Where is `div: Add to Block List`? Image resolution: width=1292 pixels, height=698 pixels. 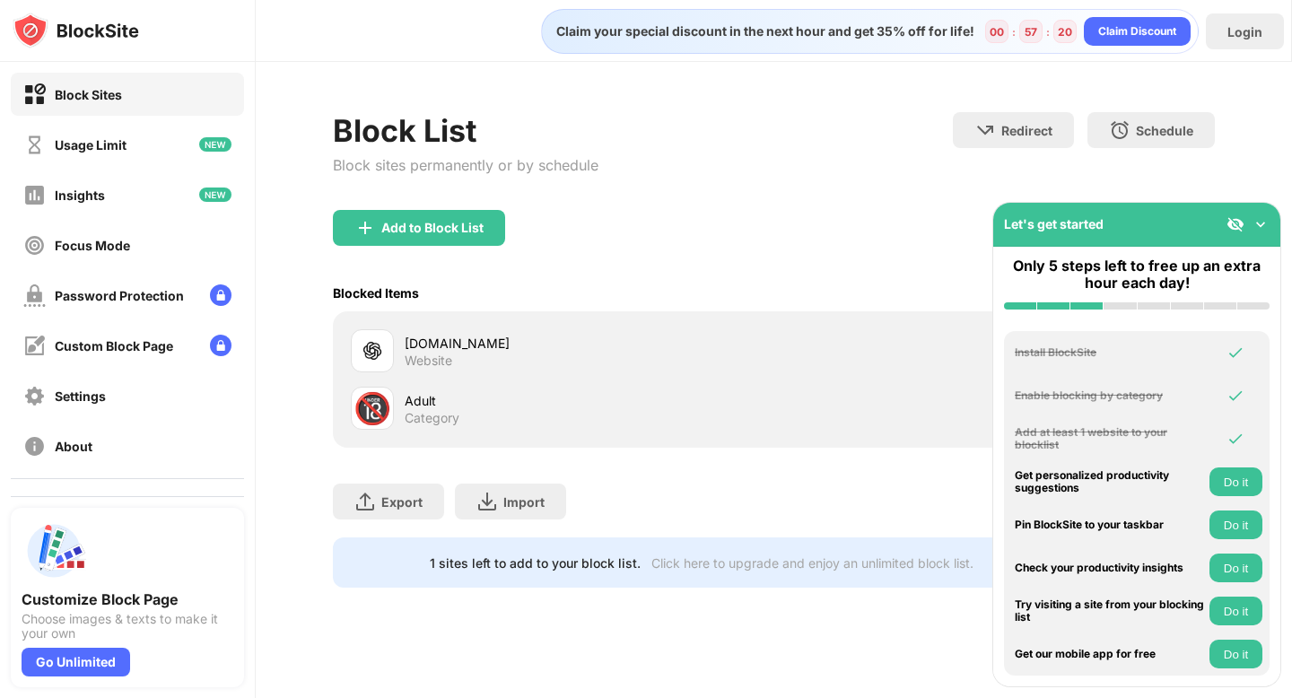
div: Add to Block List is located at coordinates (432, 228).